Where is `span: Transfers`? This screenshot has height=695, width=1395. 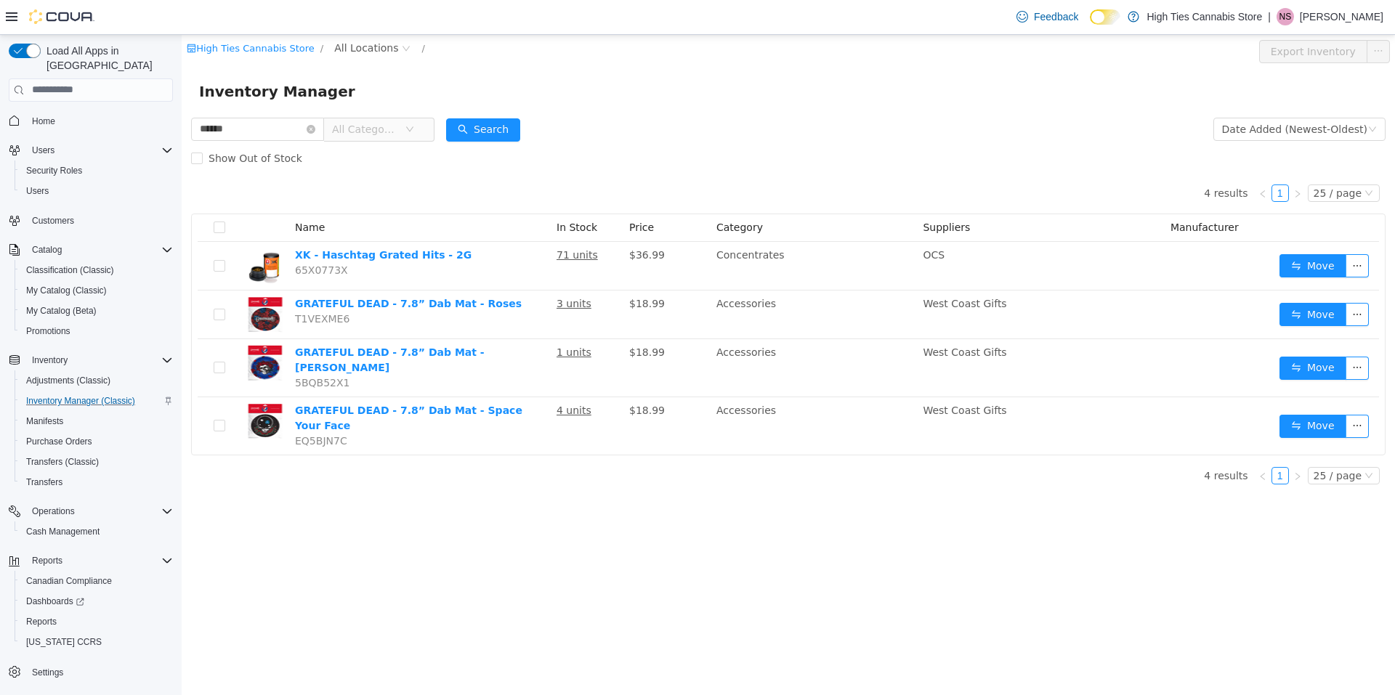 span: Transfers is located at coordinates (44, 482).